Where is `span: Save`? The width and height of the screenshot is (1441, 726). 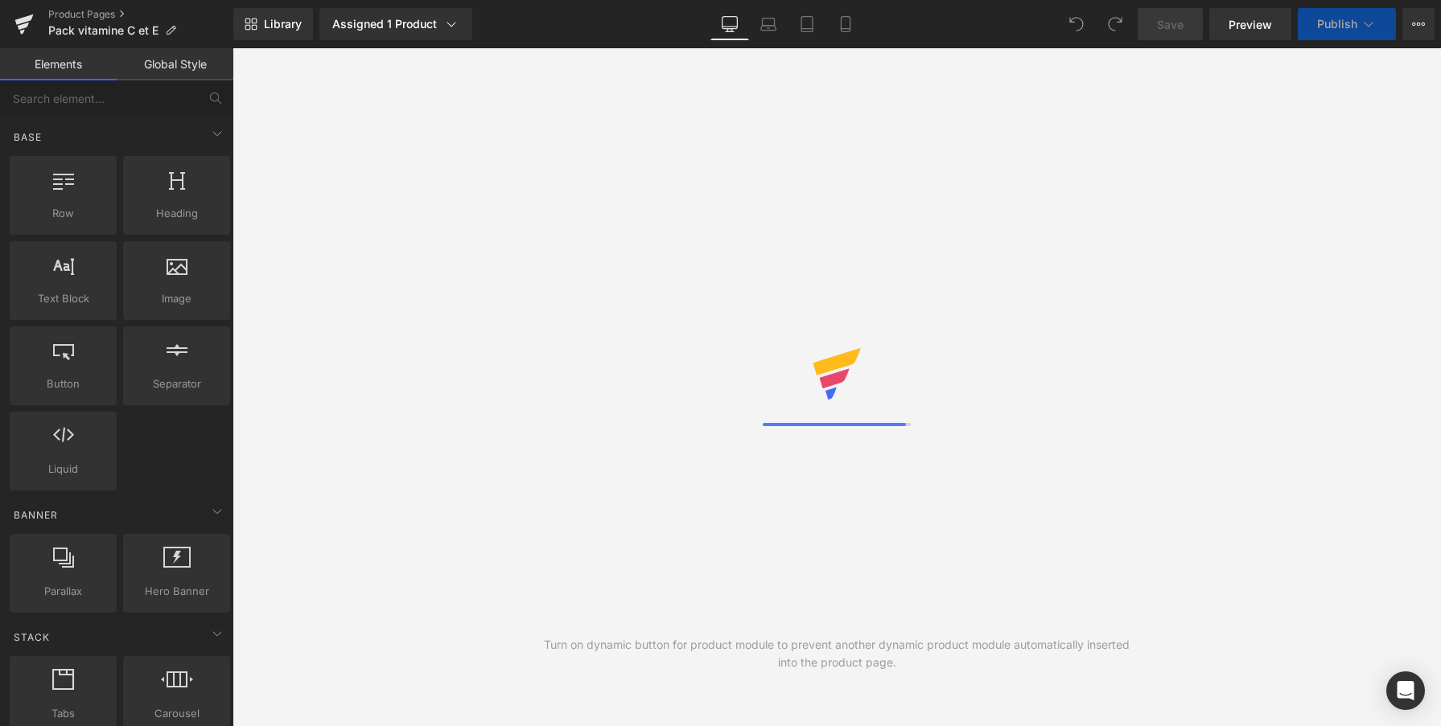
span: Save is located at coordinates (1170, 24).